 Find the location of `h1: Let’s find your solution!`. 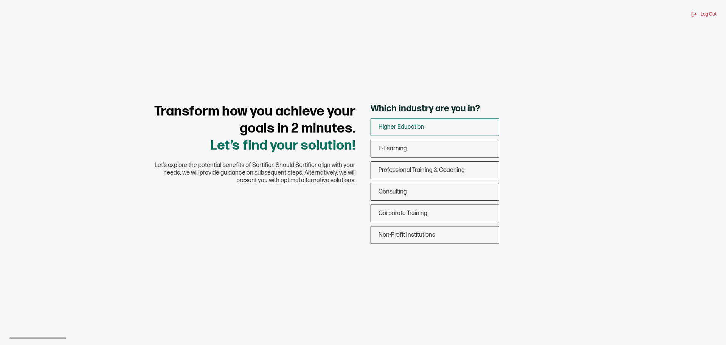

h1: Let’s find your solution! is located at coordinates (250, 128).